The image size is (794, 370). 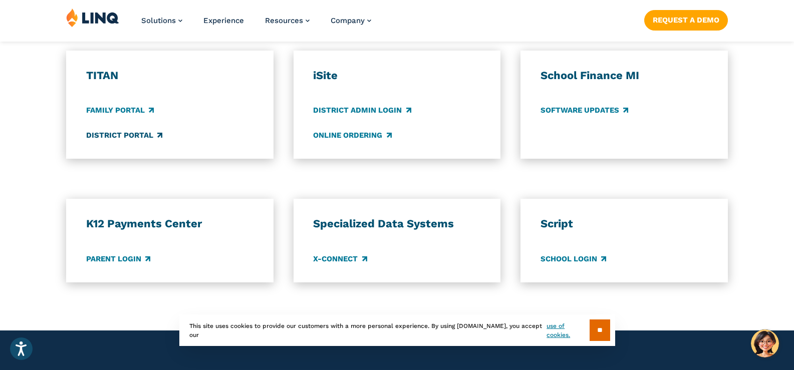 What do you see at coordinates (256, 25) in the screenshot?
I see `nav: Primary Navigation` at bounding box center [256, 25].